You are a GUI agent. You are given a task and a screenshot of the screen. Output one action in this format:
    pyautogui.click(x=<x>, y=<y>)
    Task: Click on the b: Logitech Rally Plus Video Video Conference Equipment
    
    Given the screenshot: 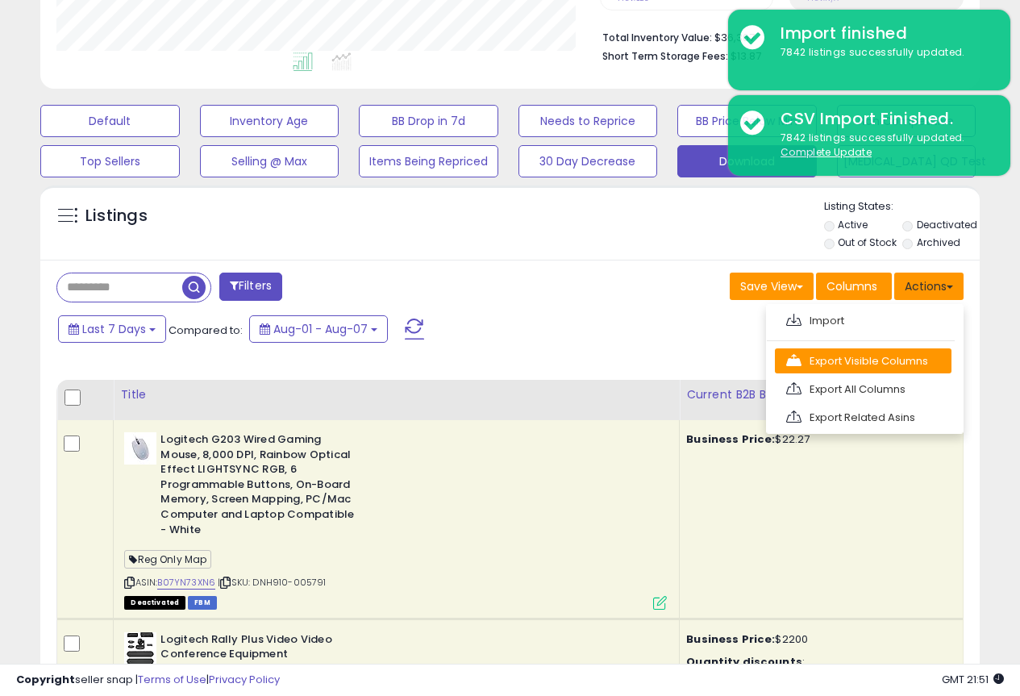 What is the action you would take?
    pyautogui.click(x=258, y=649)
    